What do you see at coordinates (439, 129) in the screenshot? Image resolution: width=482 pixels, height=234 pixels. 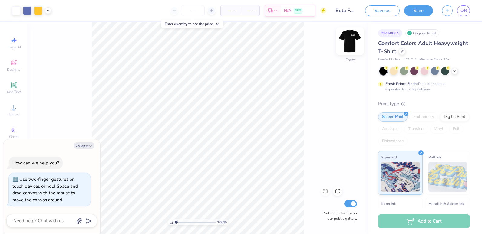 I see `div: Vinyl` at bounding box center [439, 129].